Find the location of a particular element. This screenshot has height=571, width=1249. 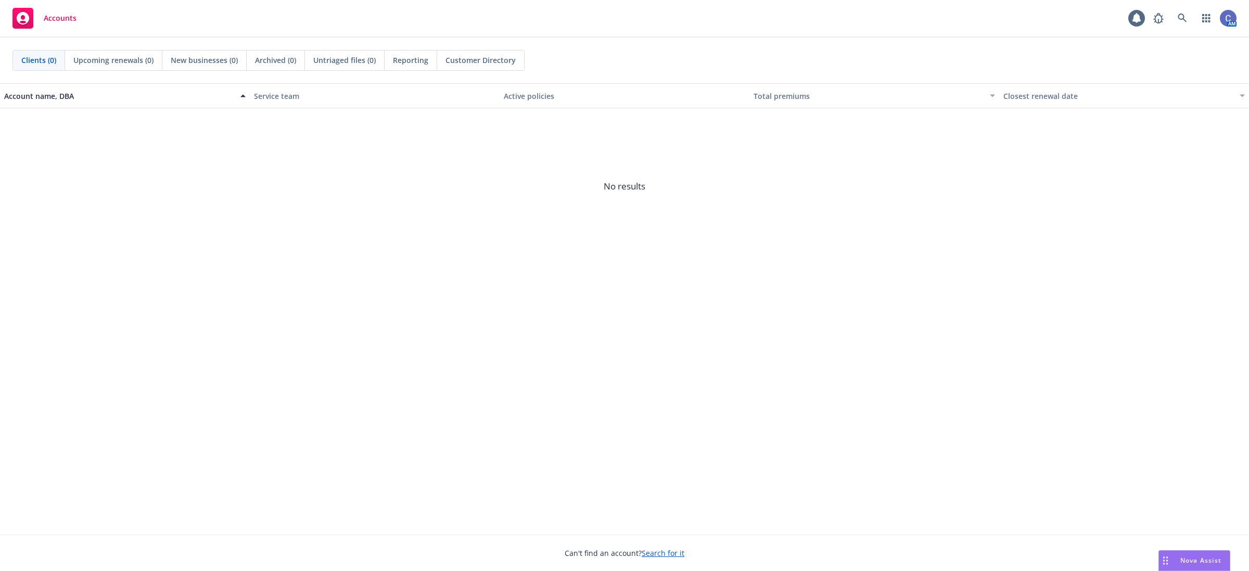

span: Customer Directory is located at coordinates (480, 60).